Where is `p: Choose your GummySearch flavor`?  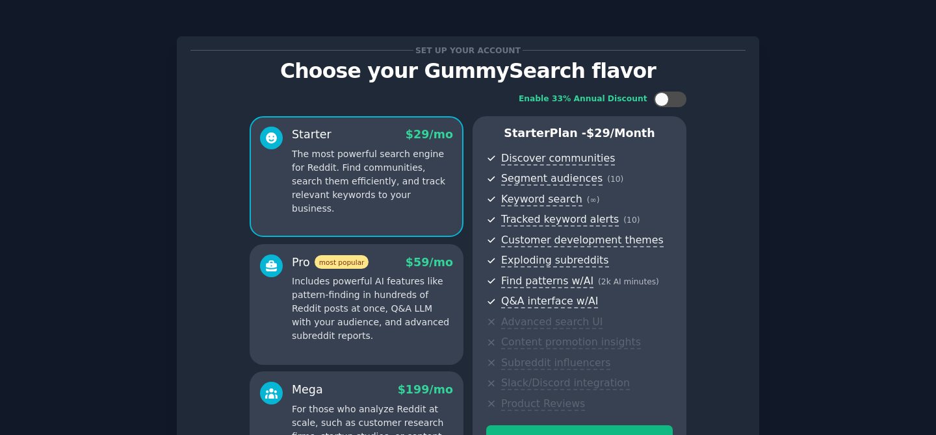
p: Choose your GummySearch flavor is located at coordinates (468, 71).